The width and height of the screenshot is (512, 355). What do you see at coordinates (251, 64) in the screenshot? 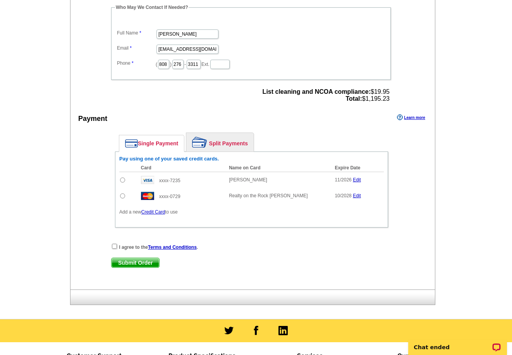
I see `dd: ( ) - Ext.` at bounding box center [251, 64].